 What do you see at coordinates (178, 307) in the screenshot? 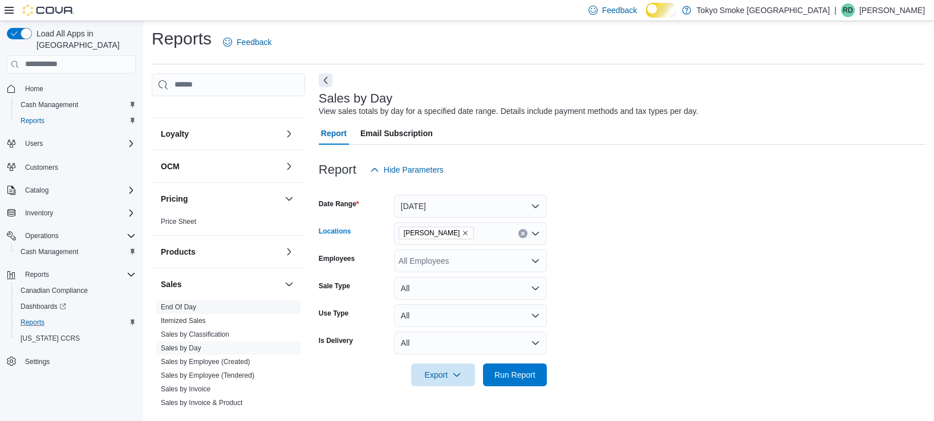
I see `span: End Of Day` at bounding box center [178, 307].